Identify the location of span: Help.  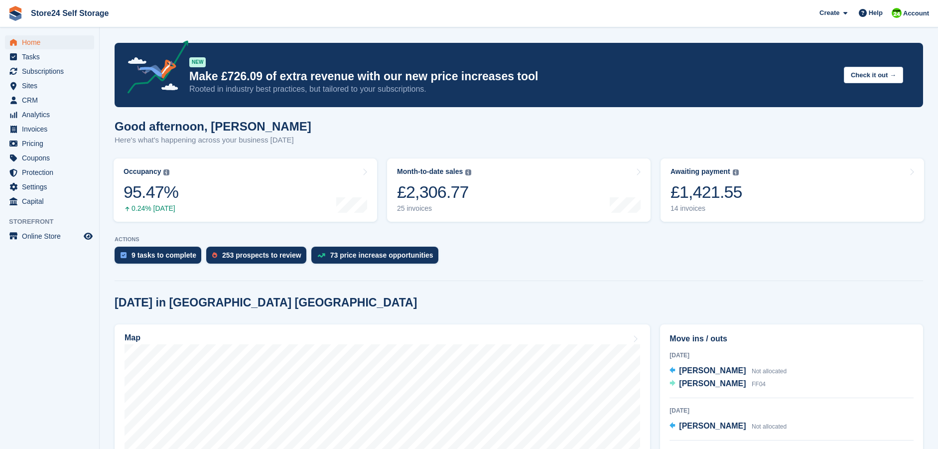
(876, 13).